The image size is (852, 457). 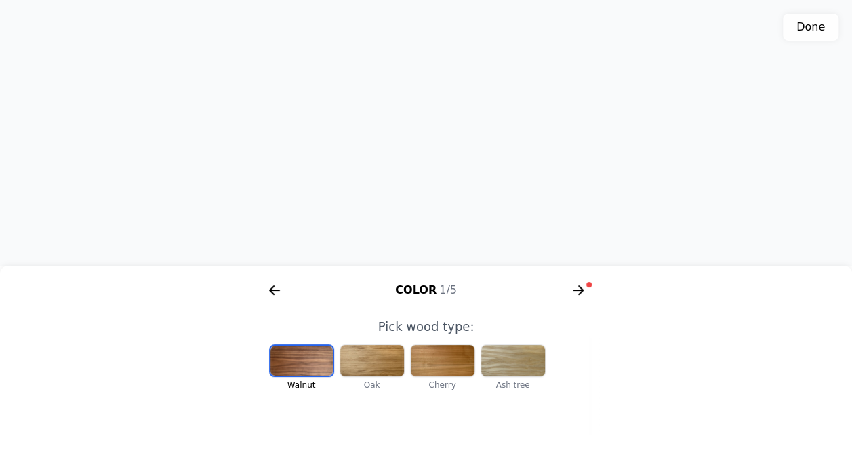 I want to click on div: Oak, so click(x=372, y=385).